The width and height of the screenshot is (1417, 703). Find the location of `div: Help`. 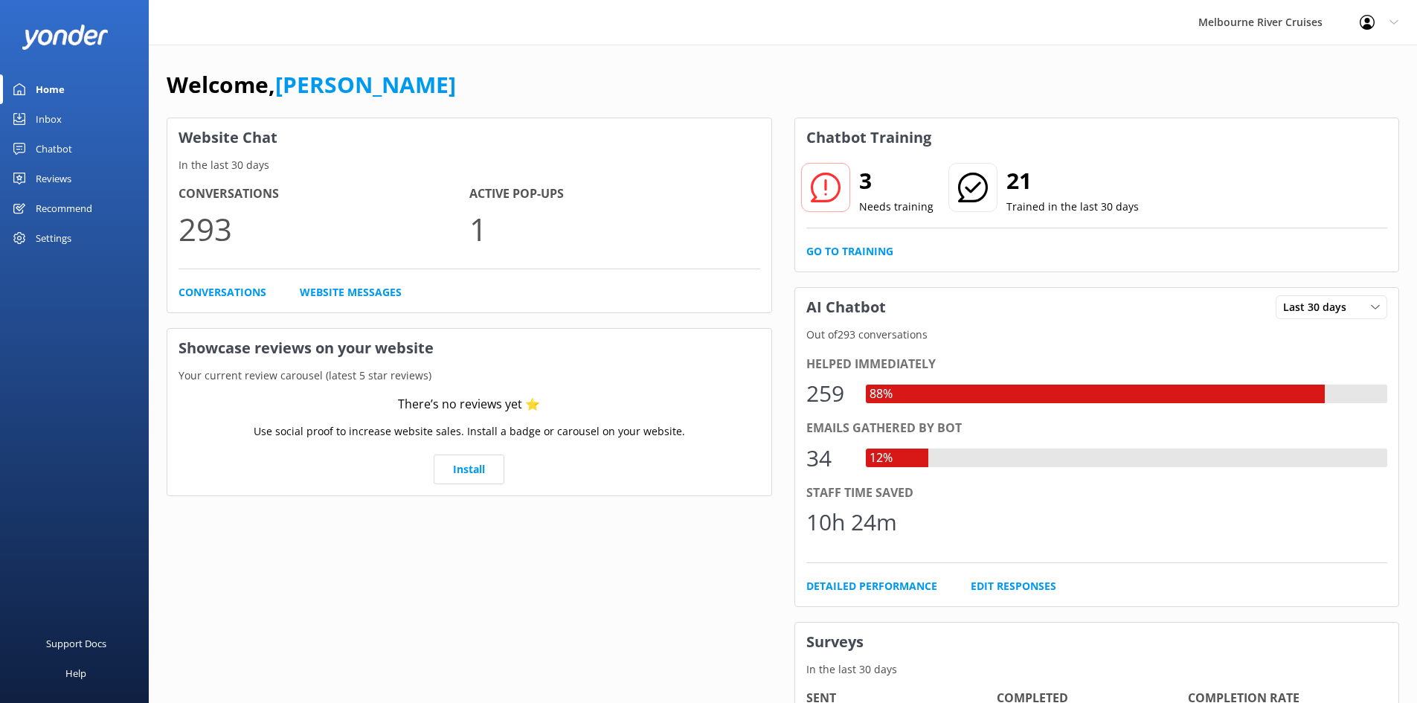

div: Help is located at coordinates (76, 673).